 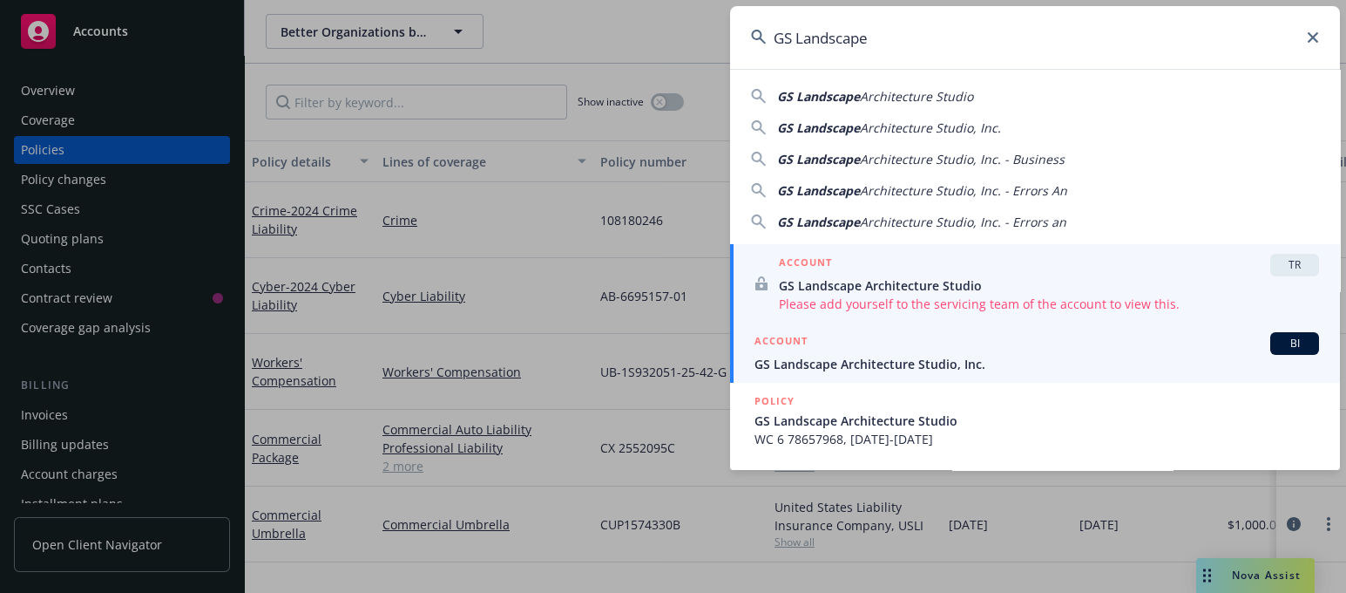 What do you see at coordinates (1035, 283) in the screenshot?
I see `a: ACCOUNTTRGS Landscape Architecture StudioPlease add yourself to the servicing team of the account...` at bounding box center [1035, 283].